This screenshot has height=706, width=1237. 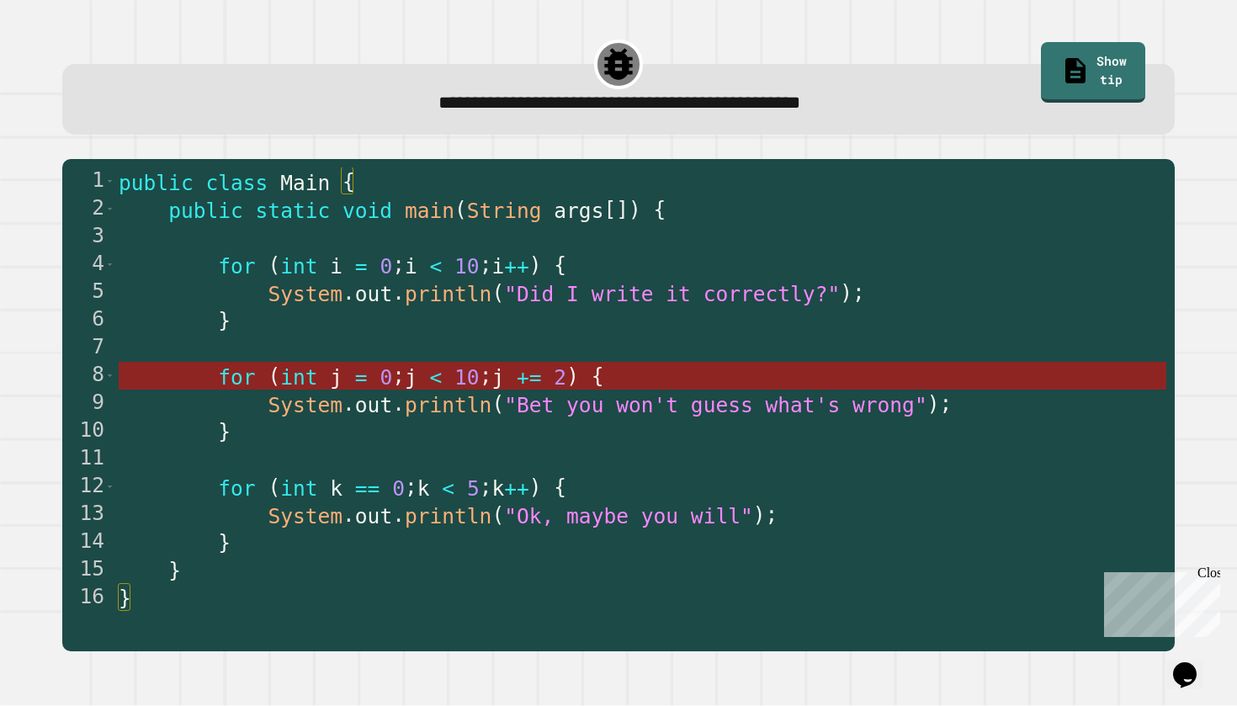 I want to click on span: 5, so click(x=472, y=488).